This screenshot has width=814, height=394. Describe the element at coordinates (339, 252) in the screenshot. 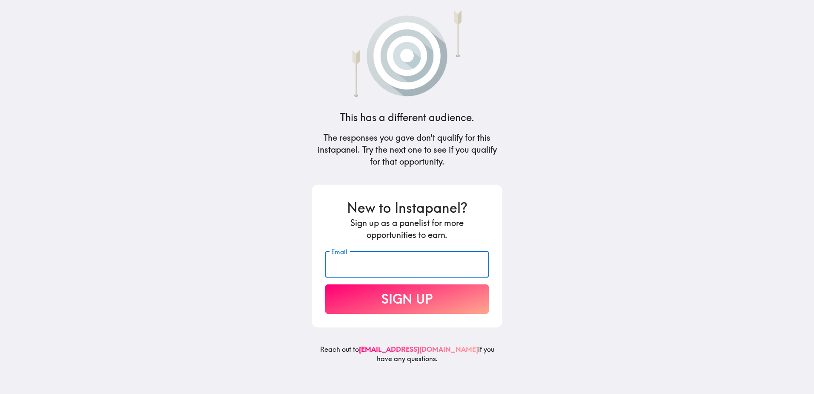

I see `label: Email` at that location.